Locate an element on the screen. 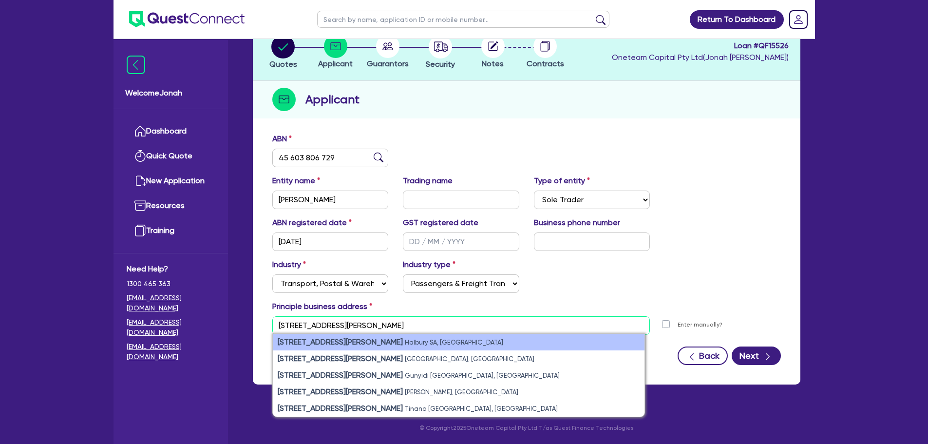  label: GST registered date is located at coordinates (440, 223).